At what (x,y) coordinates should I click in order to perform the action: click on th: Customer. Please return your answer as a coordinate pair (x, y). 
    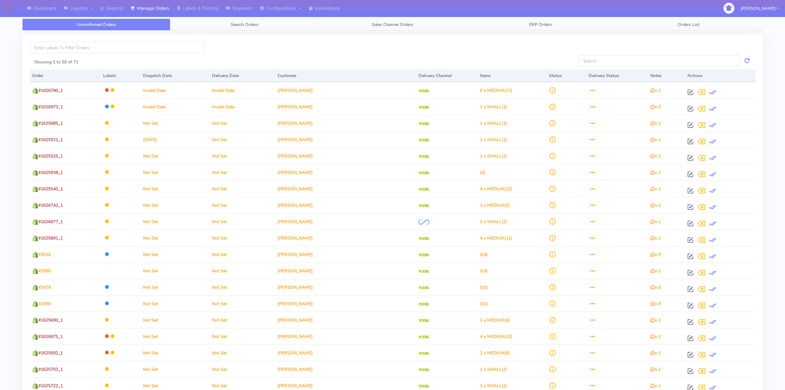
    Looking at the image, I should click on (346, 76).